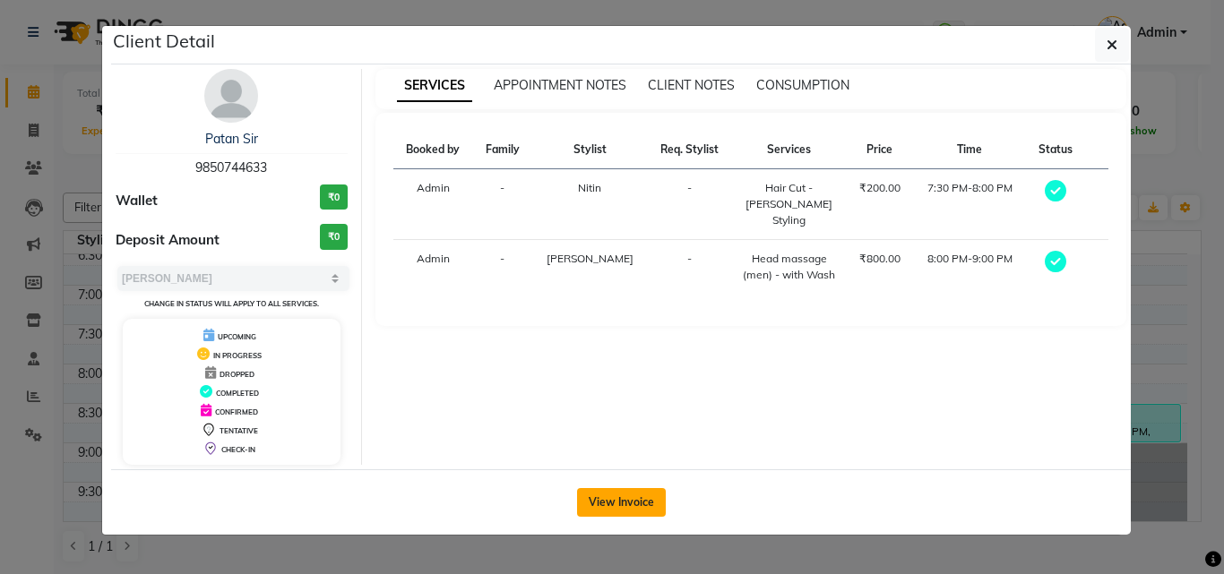 This screenshot has width=1224, height=574. I want to click on span: Deposit Amount, so click(168, 240).